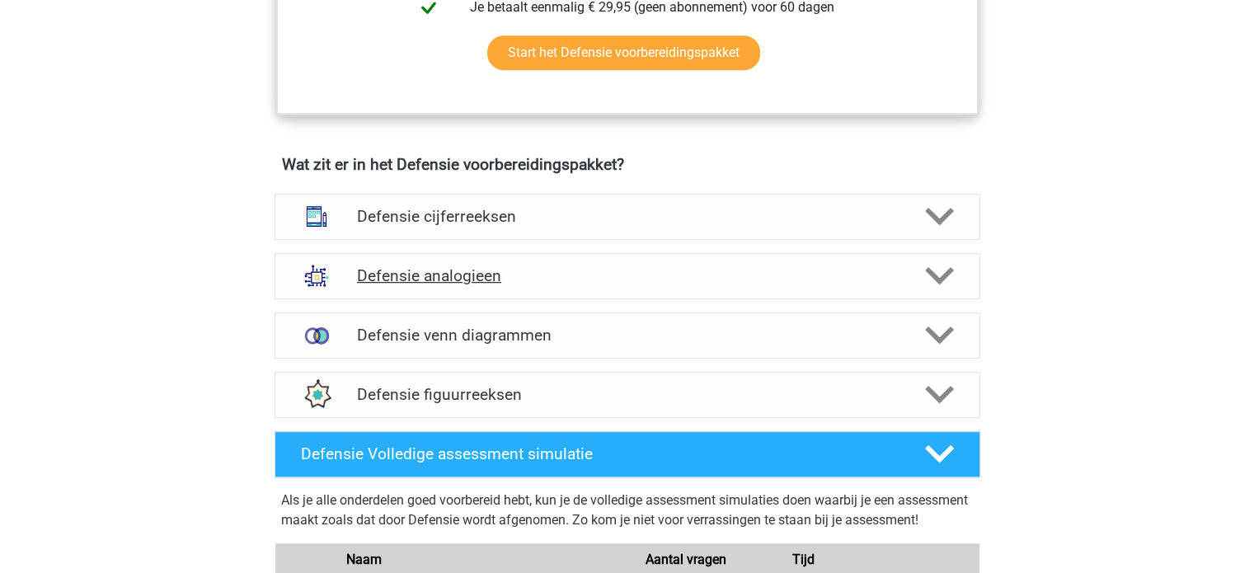 The height and width of the screenshot is (573, 1254). Describe the element at coordinates (627, 276) in the screenshot. I see `a: analogieen Defensie analogieen` at that location.